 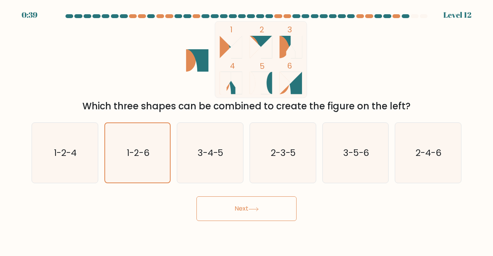 What do you see at coordinates (262, 30) in the screenshot?
I see `tspan: 2` at bounding box center [262, 30].